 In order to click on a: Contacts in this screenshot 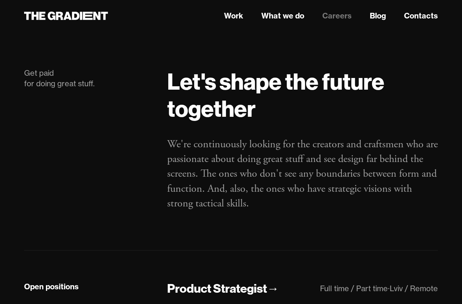, I will do `click(421, 16)`.